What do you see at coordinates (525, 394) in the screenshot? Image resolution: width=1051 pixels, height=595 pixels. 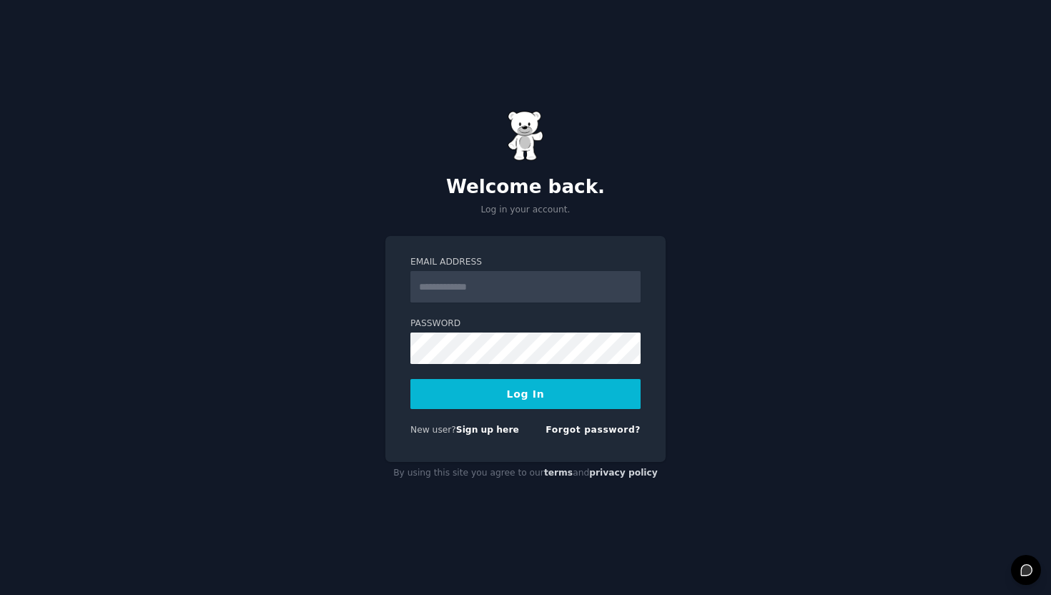 I see `button: Log In` at bounding box center [525, 394].